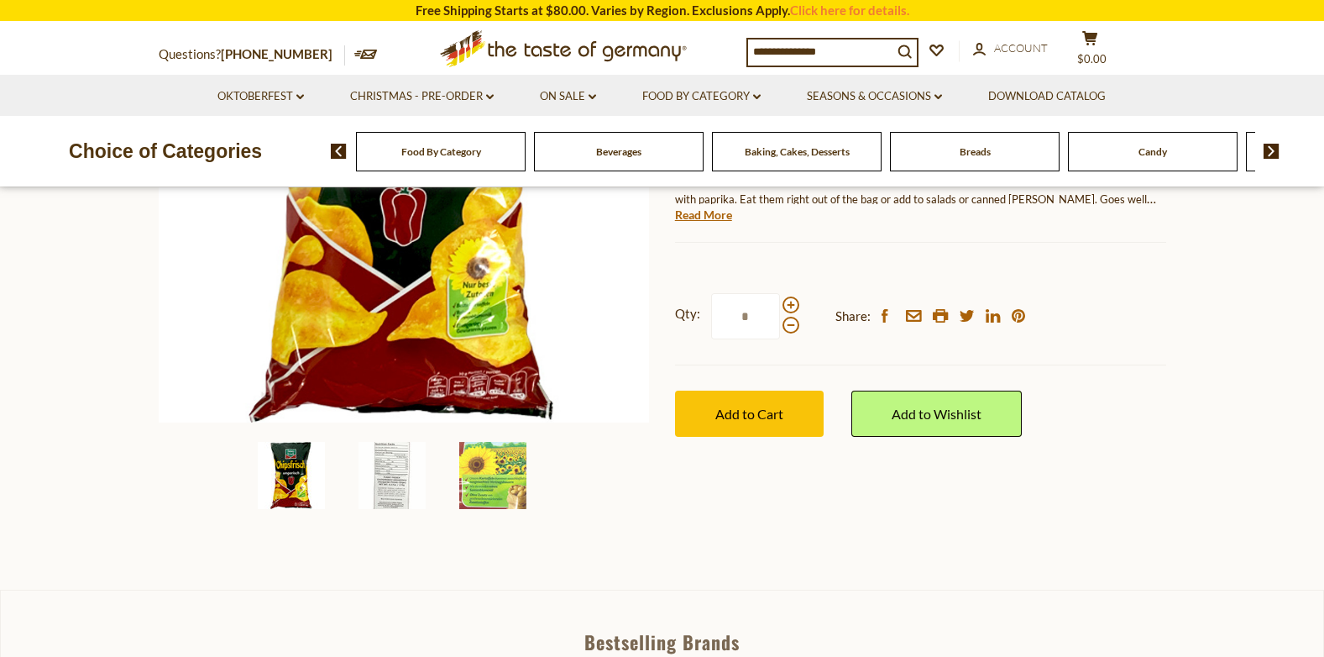  What do you see at coordinates (568, 97) in the screenshot?
I see `a: On Sale` at bounding box center [568, 97].